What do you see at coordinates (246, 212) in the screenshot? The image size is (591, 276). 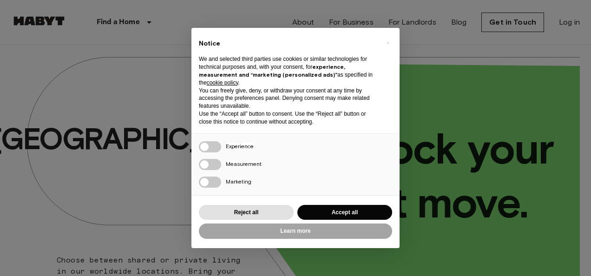 I see `button: Reject all` at bounding box center [246, 212].